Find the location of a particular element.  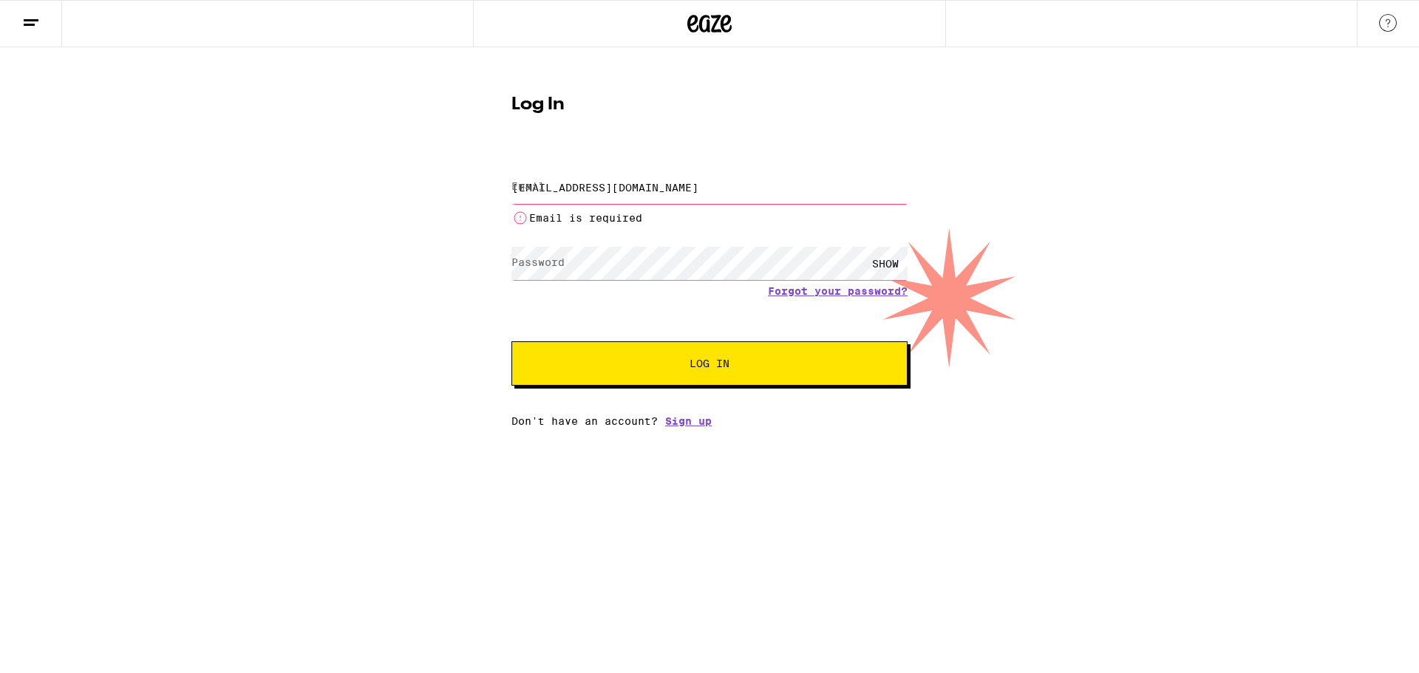

button: Log In is located at coordinates (710, 364).